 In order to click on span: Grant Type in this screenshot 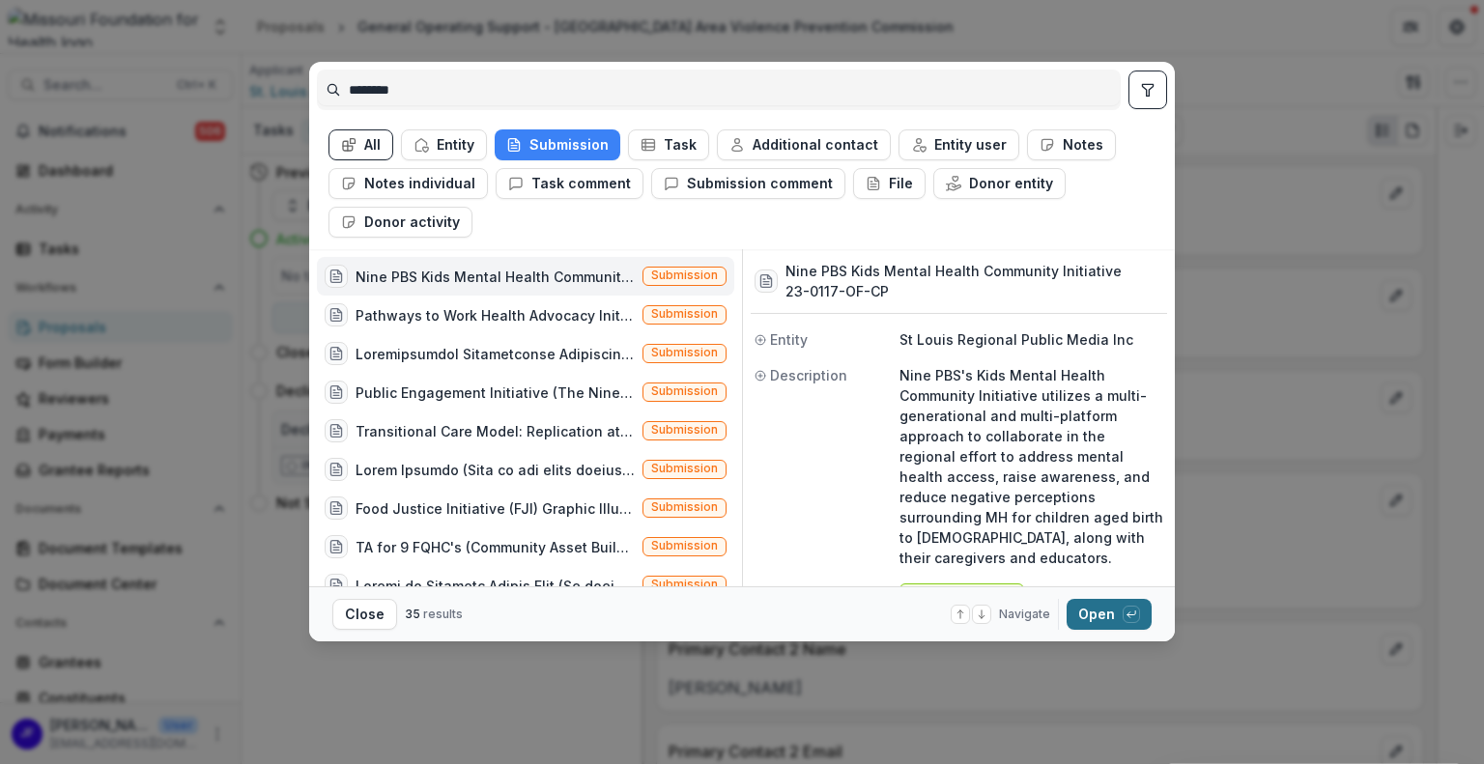, I will do `click(808, 593)`.